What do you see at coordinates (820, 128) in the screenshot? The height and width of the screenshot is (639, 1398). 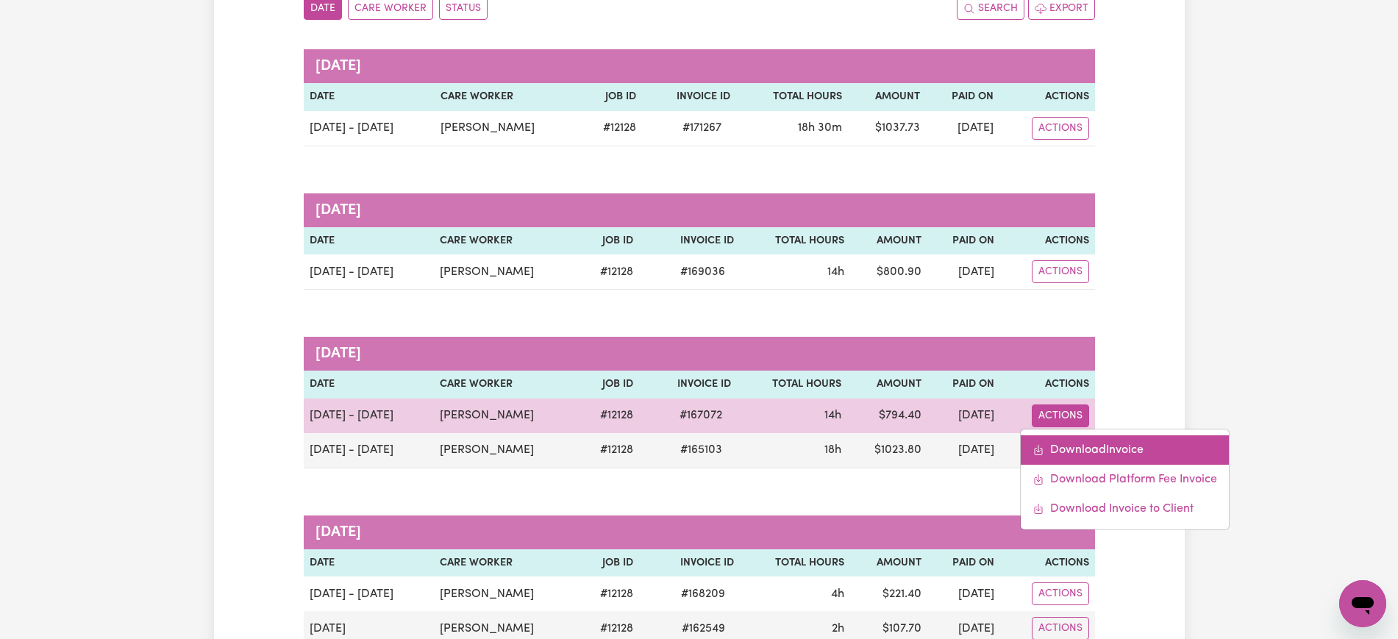 I see `span: 18 hours 30 minutes` at bounding box center [820, 128].